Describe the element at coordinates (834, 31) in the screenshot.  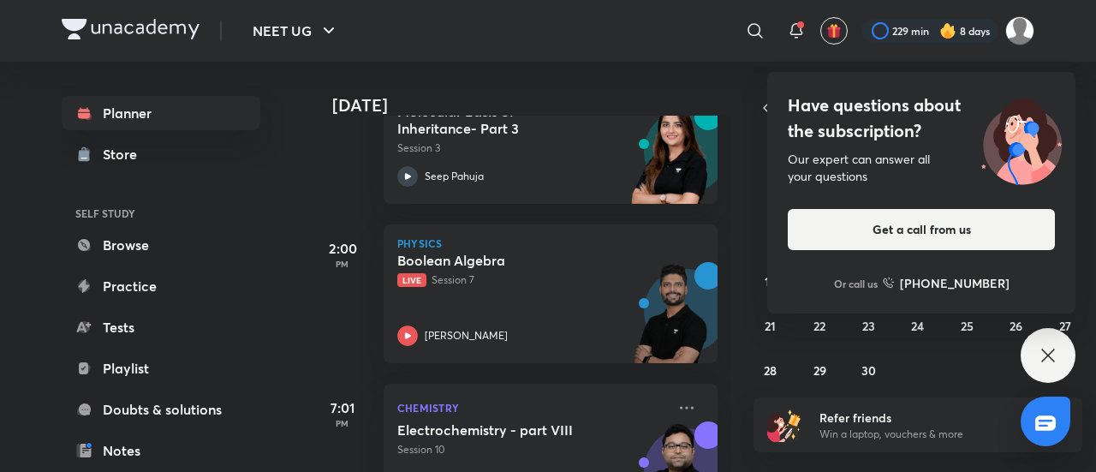
I see `button: avatar` at that location.